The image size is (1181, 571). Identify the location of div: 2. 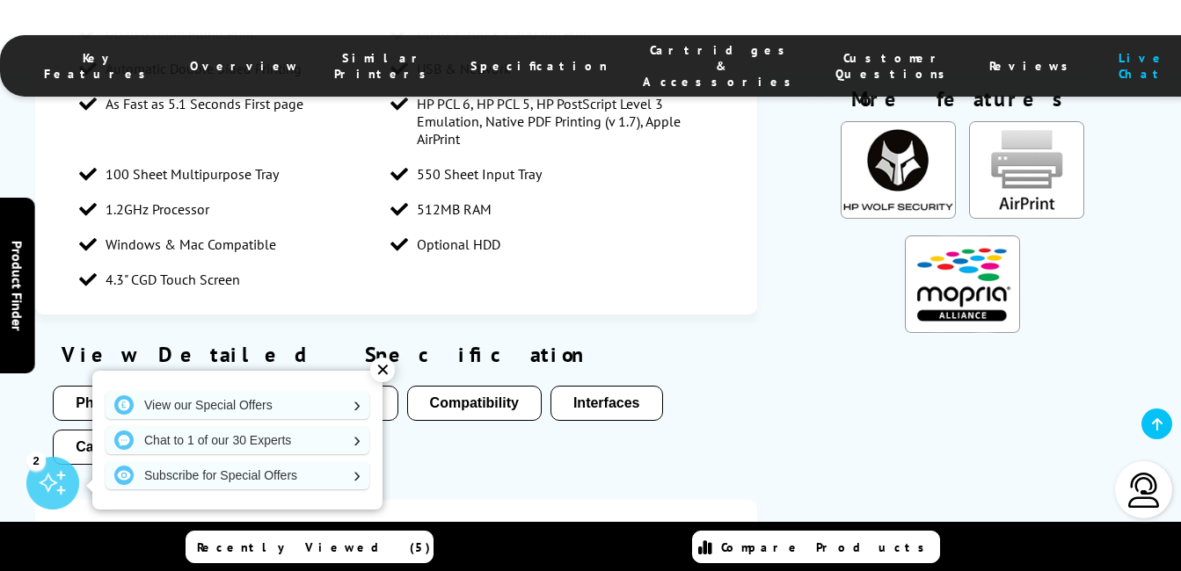
(36, 461).